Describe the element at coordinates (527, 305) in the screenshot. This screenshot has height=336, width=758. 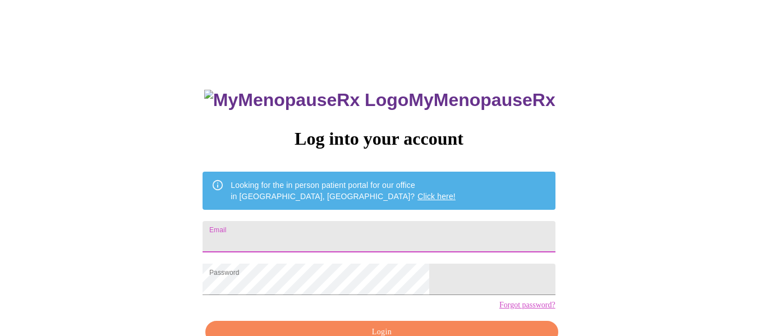
I see `a: Forgot password?` at that location.